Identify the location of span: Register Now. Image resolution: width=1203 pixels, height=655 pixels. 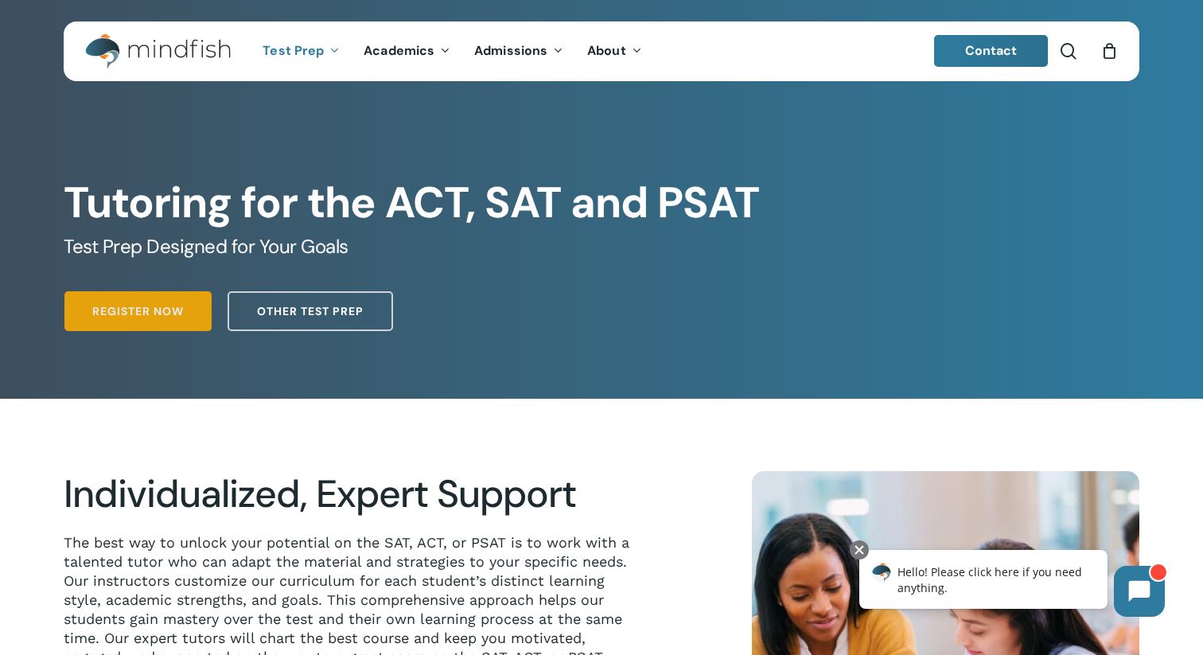
(138, 311).